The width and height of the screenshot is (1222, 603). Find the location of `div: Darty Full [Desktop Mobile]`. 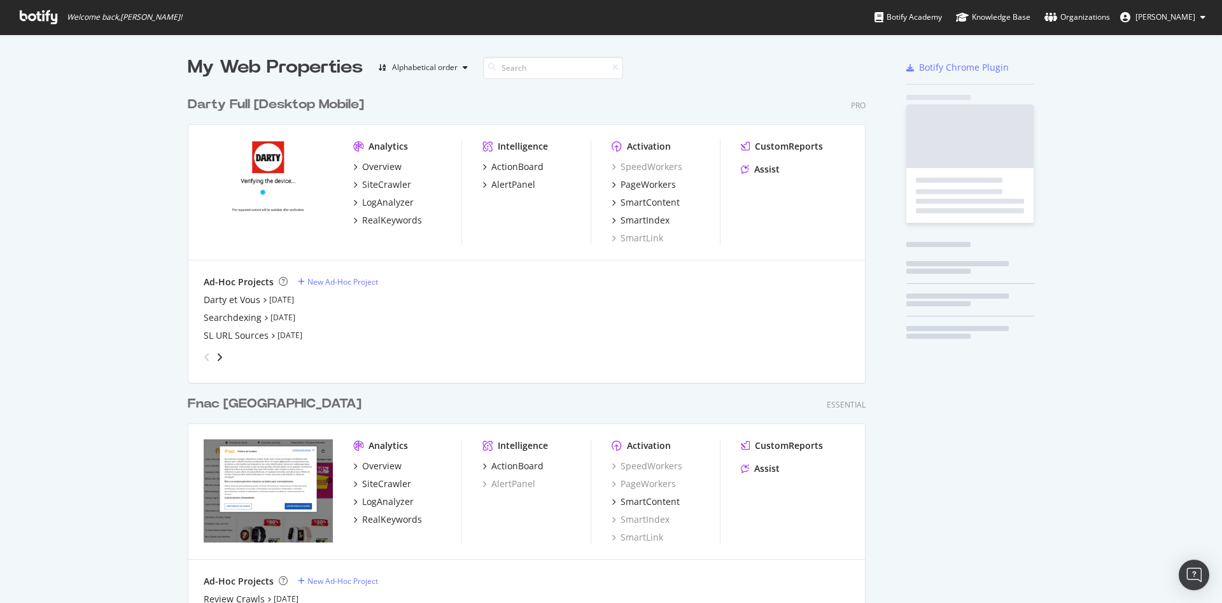

div: Darty Full [Desktop Mobile] is located at coordinates (276, 104).